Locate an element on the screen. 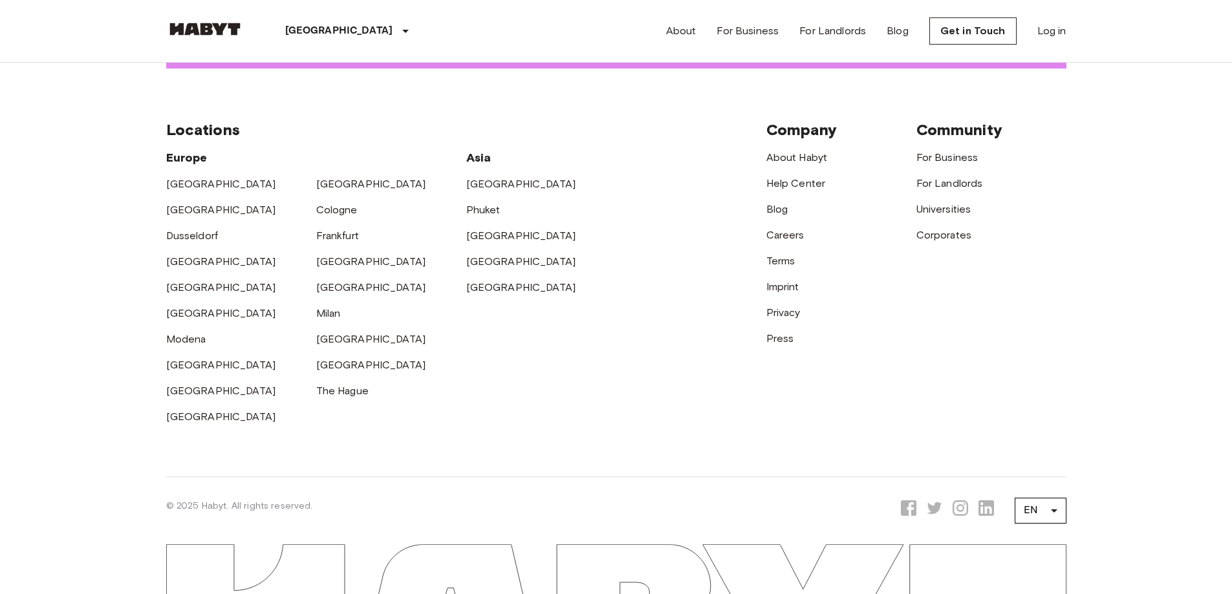 Image resolution: width=1232 pixels, height=594 pixels. div: EN is located at coordinates (1041, 511).